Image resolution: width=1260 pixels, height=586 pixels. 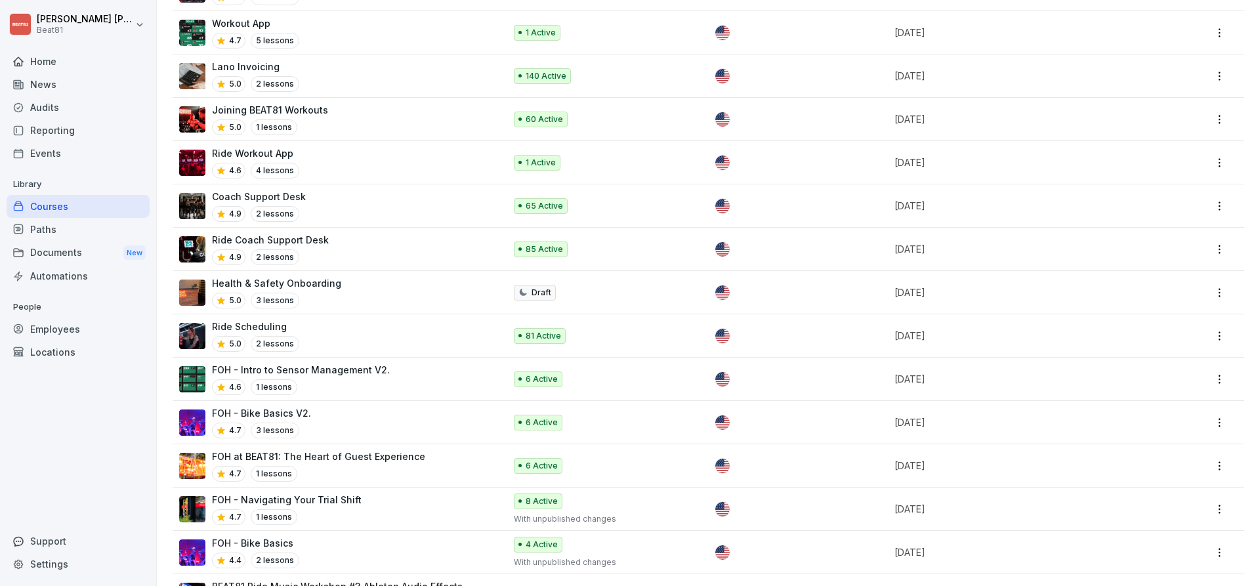 What do you see at coordinates (192, 76) in the screenshot?
I see `img: xzfoo1br8ijaq1ub5be1v5m6.png` at bounding box center [192, 76].